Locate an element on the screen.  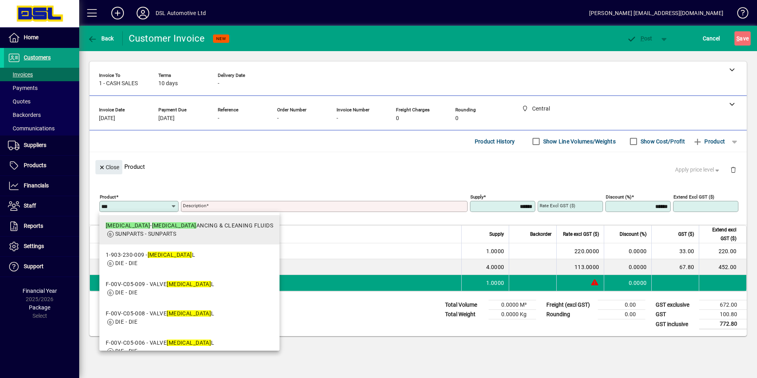
mat-label: Rate excl GST ($) is located at coordinates (558, 206).